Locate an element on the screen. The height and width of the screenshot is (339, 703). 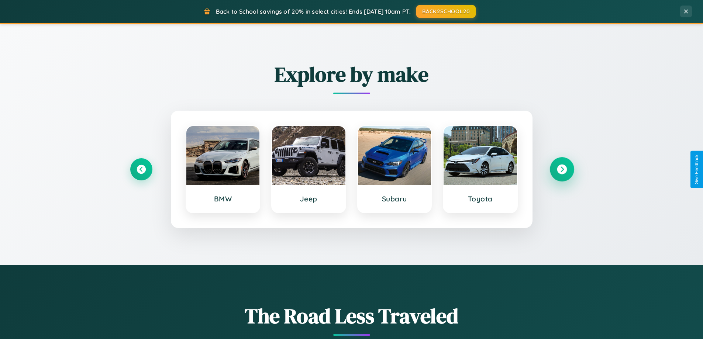
h2: Explore by make is located at coordinates (352, 74).